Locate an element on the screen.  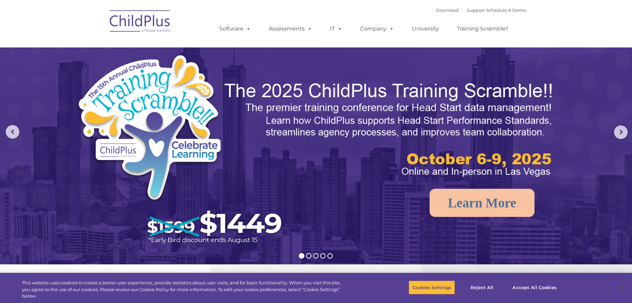
a: Download is located at coordinates (447, 10).